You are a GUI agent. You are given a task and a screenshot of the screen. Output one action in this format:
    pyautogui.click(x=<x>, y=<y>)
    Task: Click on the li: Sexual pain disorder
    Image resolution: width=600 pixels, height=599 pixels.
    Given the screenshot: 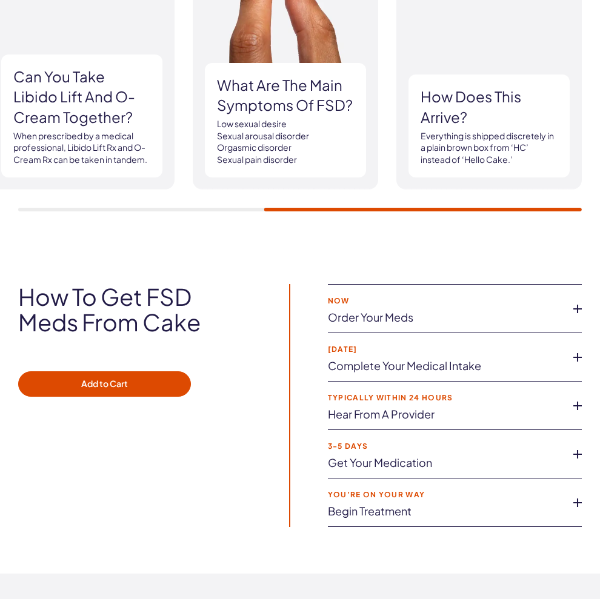 What is the action you would take?
    pyautogui.click(x=285, y=160)
    